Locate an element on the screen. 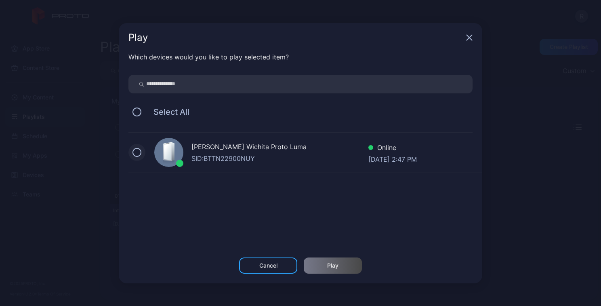 This screenshot has width=601, height=306. span: Select All is located at coordinates (167, 112).